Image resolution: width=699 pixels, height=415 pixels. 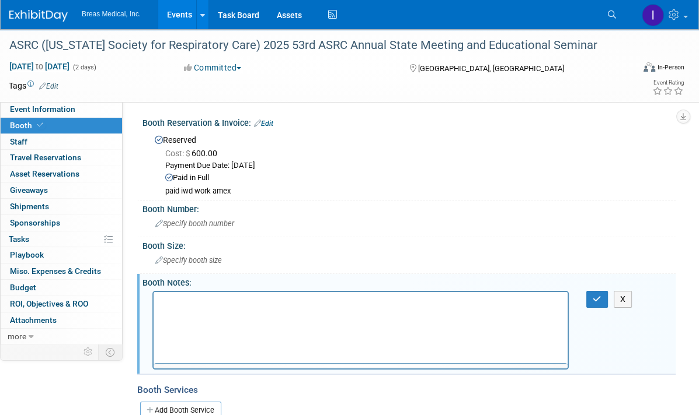 What do you see at coordinates (408, 164) in the screenshot?
I see `div: Reserved` at bounding box center [408, 164].